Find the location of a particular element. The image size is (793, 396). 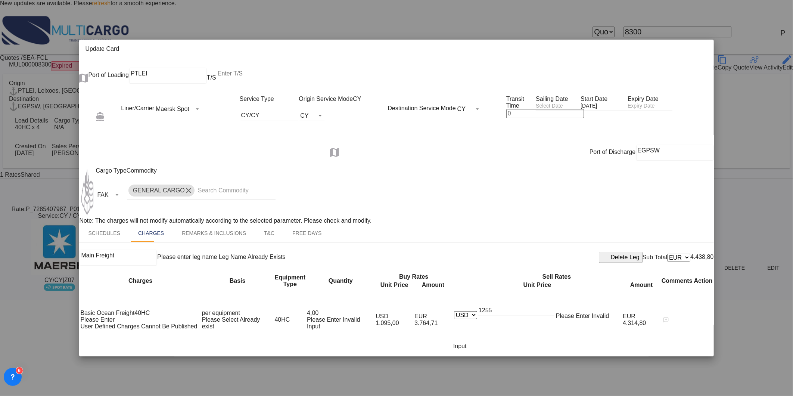

div: per equipment is located at coordinates (237, 313).